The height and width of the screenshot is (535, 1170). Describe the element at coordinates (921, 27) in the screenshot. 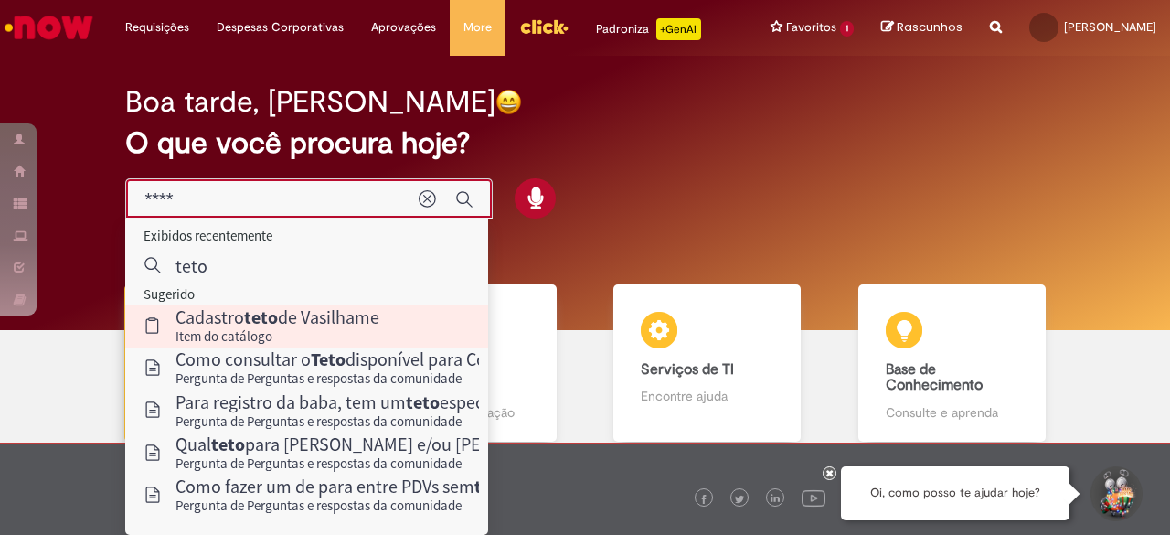

I see `a: Rascunhos` at that location.